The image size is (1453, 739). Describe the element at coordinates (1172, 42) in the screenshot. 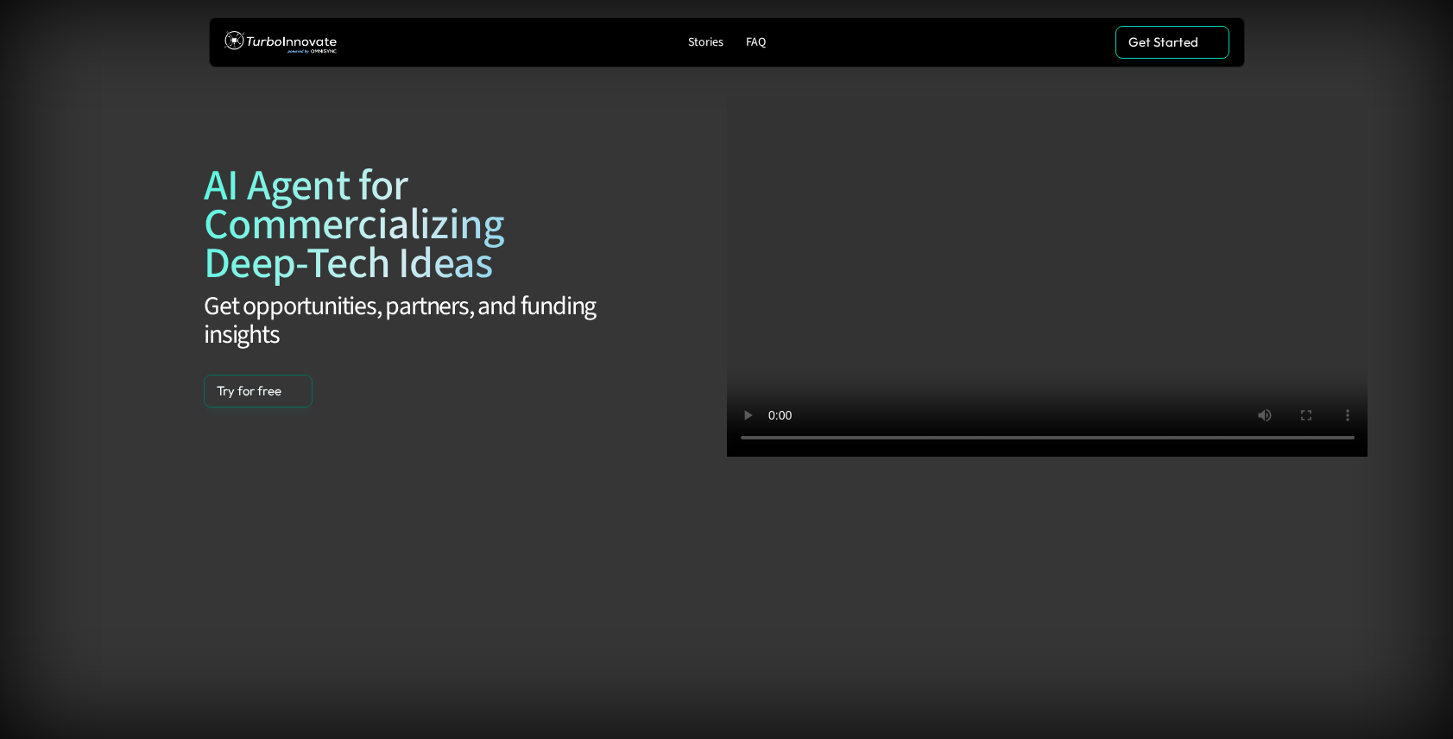

I see `a: Get Started` at that location.